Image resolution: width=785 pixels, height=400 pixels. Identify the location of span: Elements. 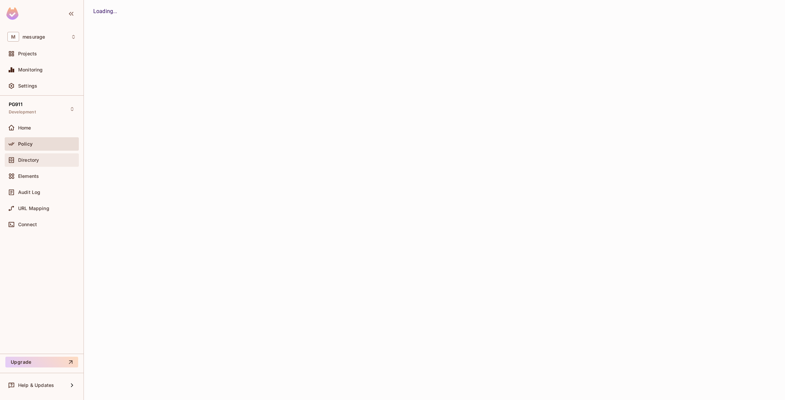
(29, 176).